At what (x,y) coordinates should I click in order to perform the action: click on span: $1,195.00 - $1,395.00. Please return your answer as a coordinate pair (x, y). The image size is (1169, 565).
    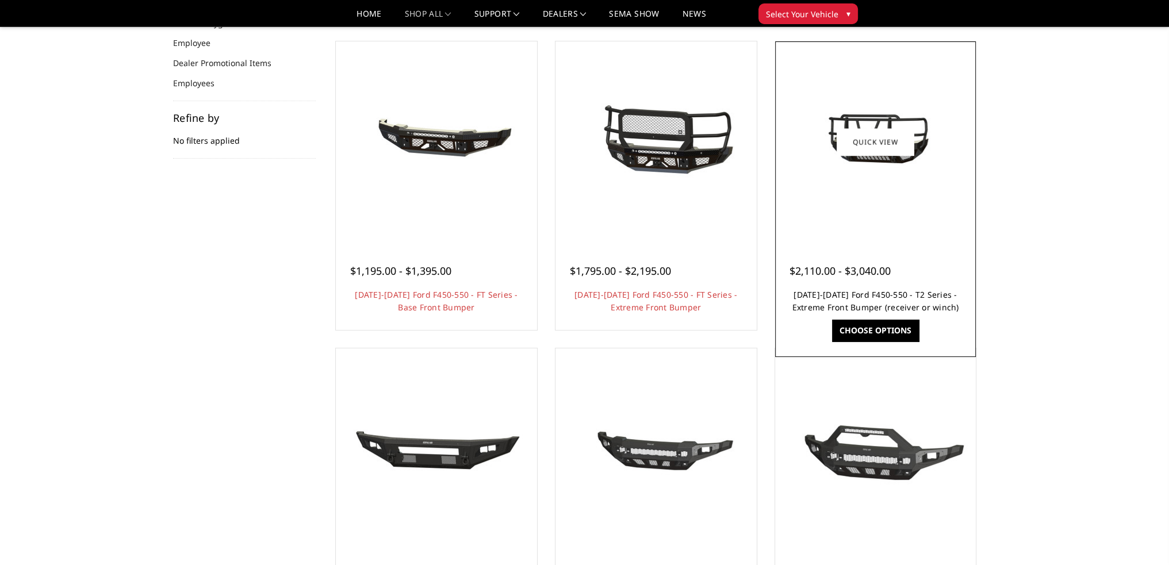
    Looking at the image, I should click on (401, 271).